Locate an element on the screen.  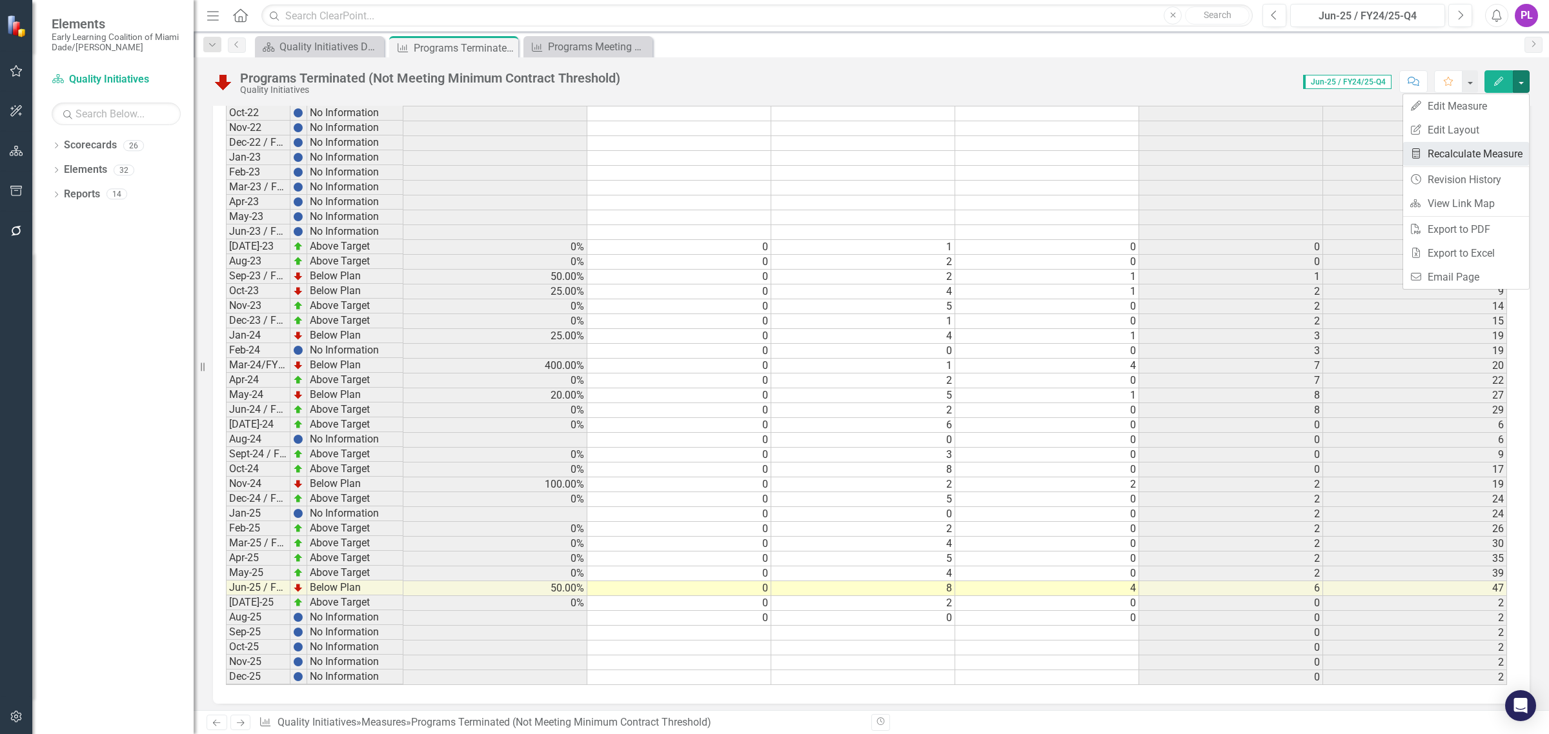
td: Dec-24 / FY24/25-Q2 is located at coordinates (258, 499).